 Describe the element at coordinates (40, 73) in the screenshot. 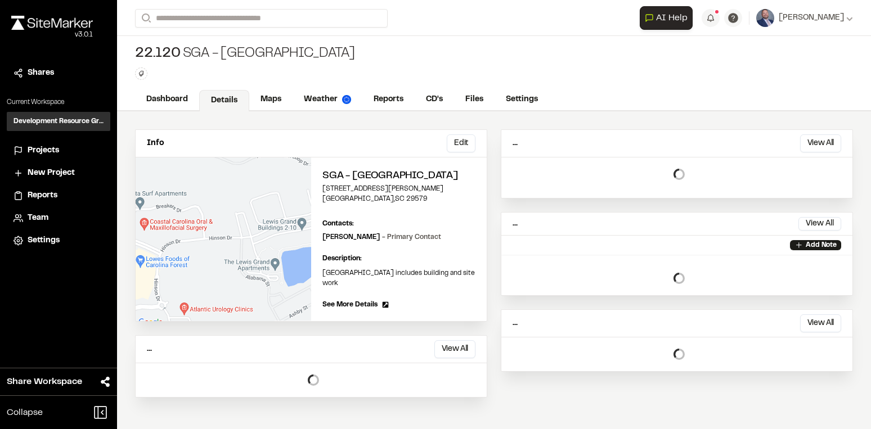

I see `span: Shares` at that location.